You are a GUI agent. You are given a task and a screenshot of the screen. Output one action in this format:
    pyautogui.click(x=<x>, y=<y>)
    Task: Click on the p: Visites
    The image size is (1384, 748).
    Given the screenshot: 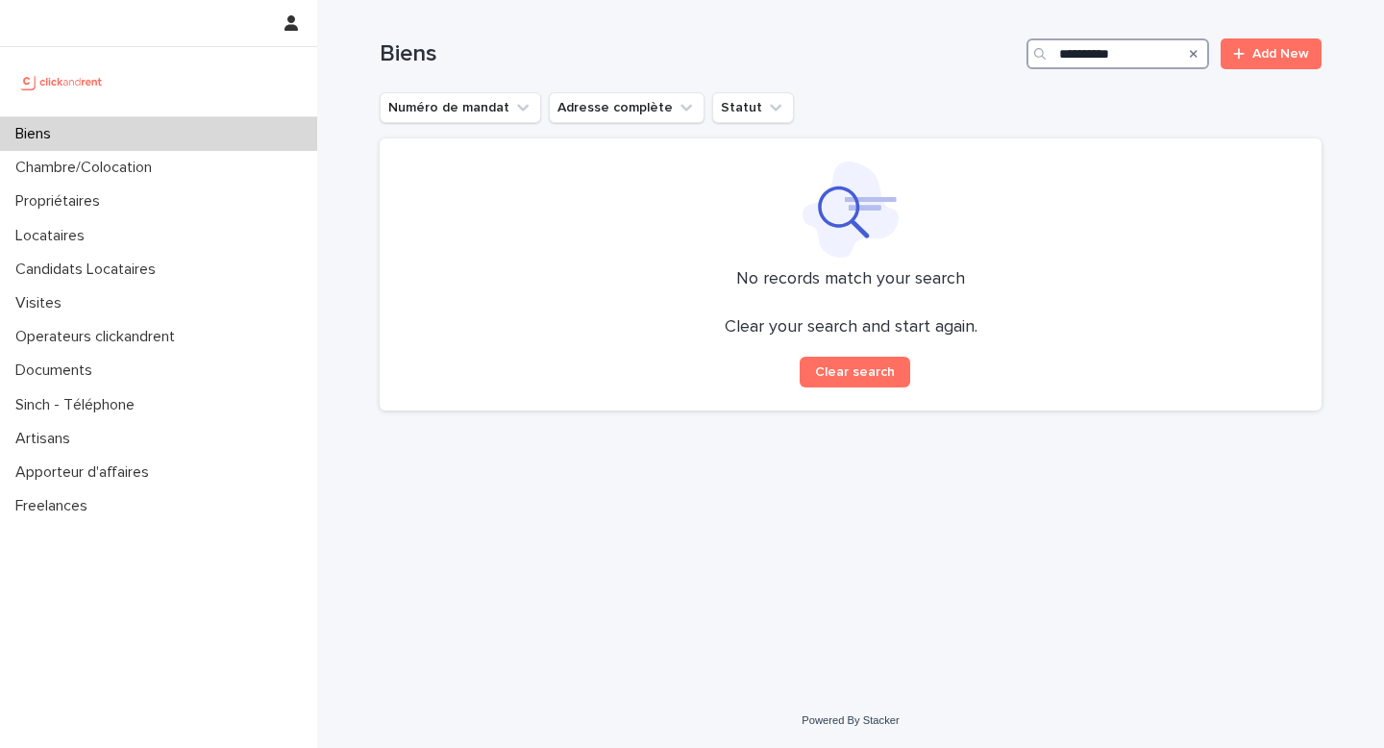 What is the action you would take?
    pyautogui.click(x=42, y=303)
    